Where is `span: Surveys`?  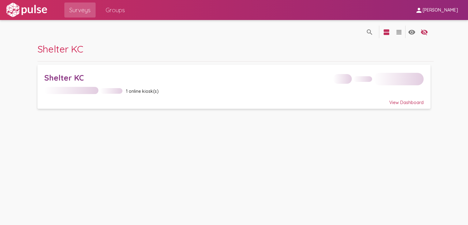 span: Surveys is located at coordinates (80, 10).